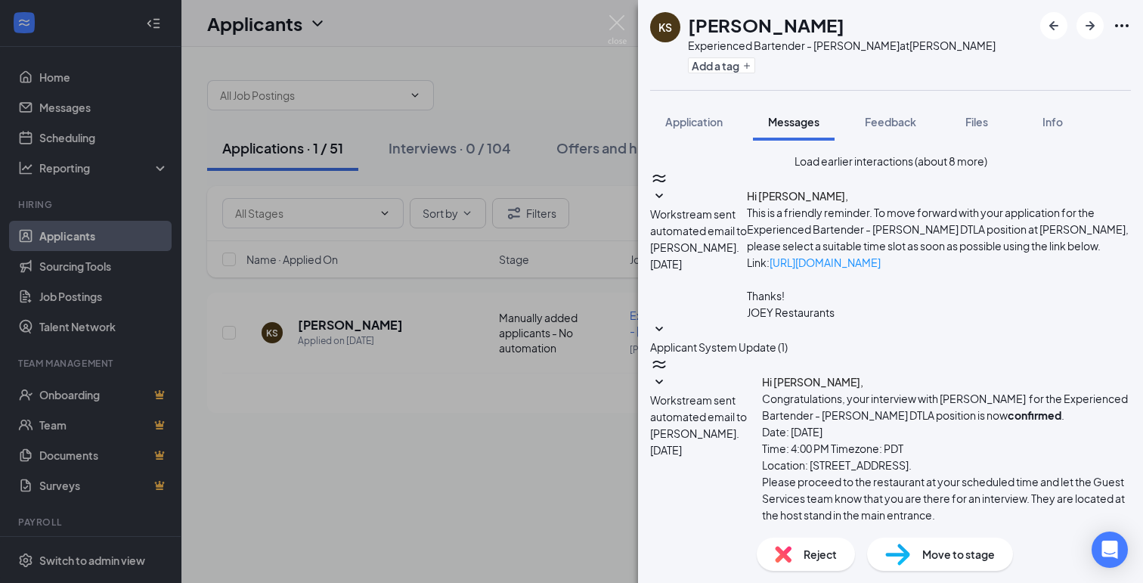 The image size is (1143, 583). I want to click on button: ArrowLeftNew, so click(1053, 26).